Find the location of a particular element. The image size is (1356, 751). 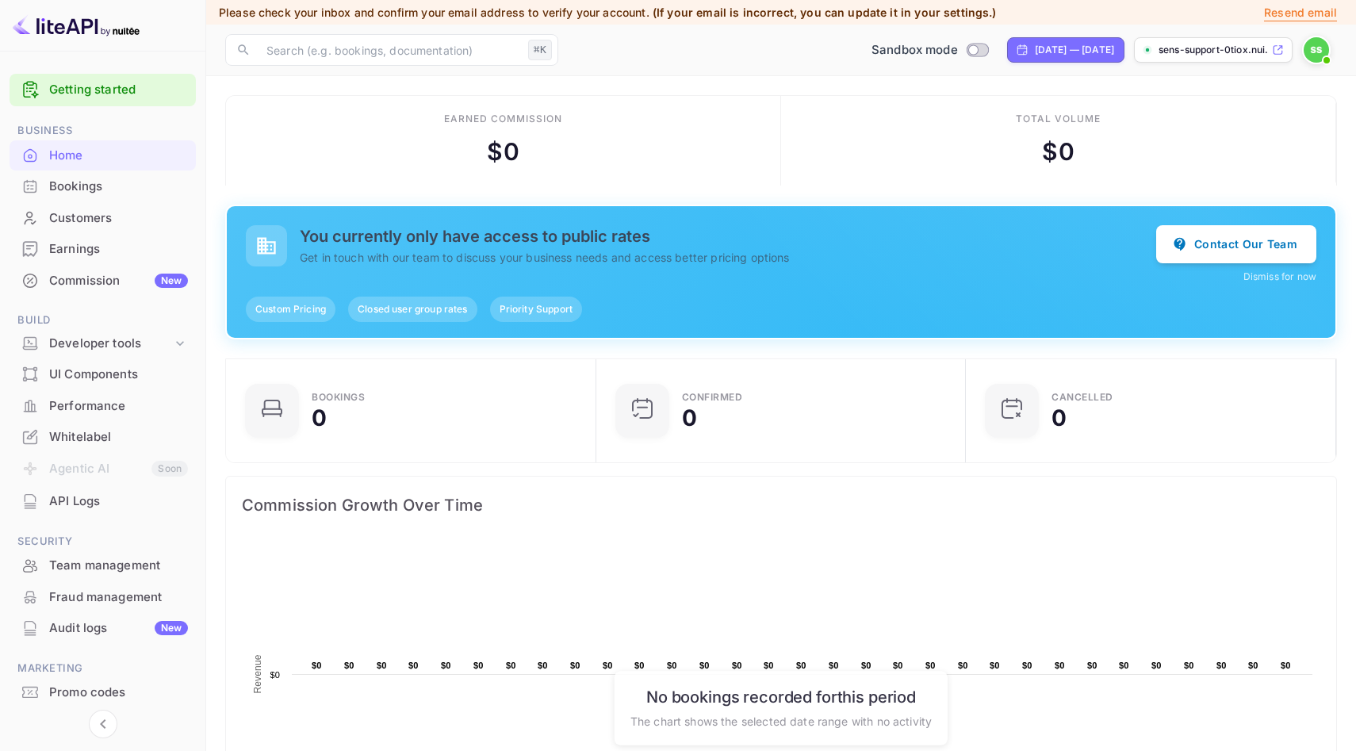

a: Fraud management is located at coordinates (102, 597).